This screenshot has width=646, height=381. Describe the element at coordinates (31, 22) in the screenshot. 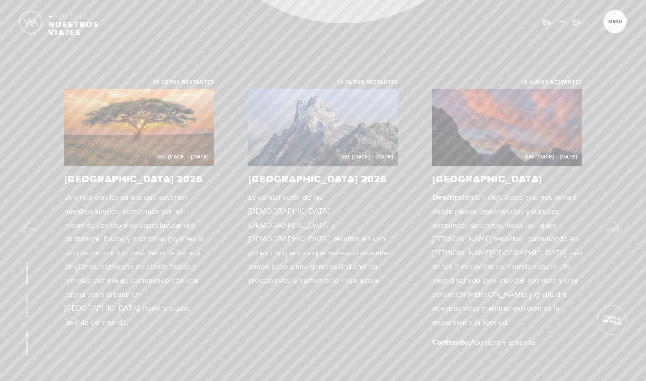

I see `img: Logo` at that location.